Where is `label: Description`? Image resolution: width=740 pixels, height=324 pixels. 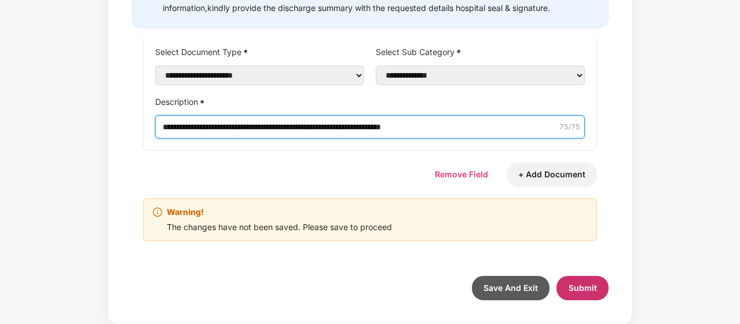 label: Description is located at coordinates (370, 102).